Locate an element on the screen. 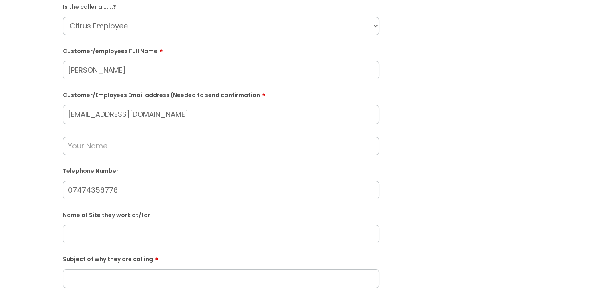 The image size is (606, 296). label: Customer/employees Full Name is located at coordinates (221, 50).